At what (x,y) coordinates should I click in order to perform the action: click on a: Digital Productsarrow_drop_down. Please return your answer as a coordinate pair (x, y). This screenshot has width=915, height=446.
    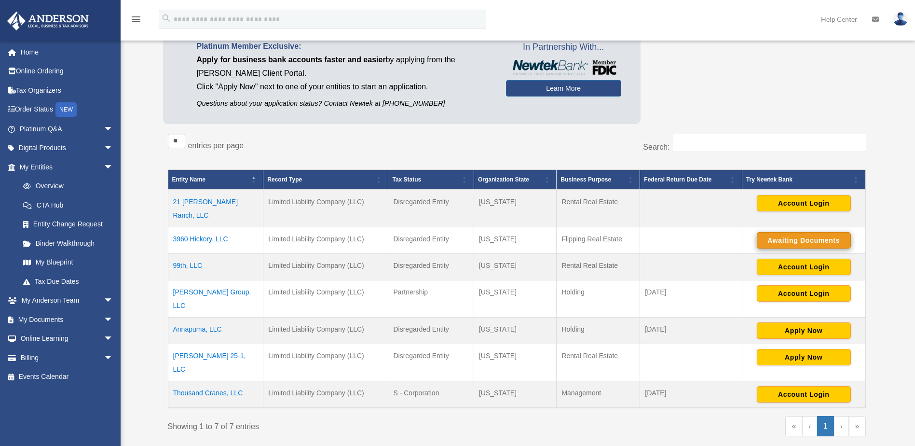
    Looking at the image, I should click on (67, 148).